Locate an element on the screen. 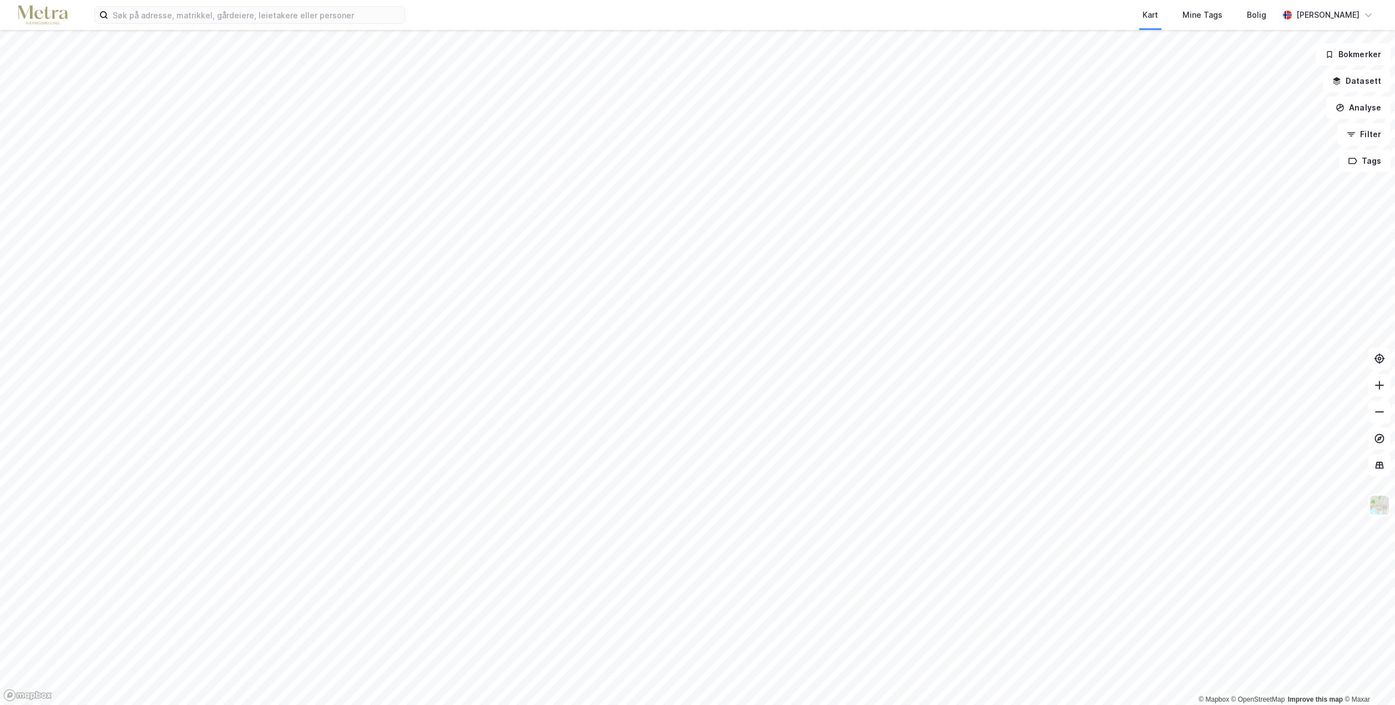  div: Mine Tags is located at coordinates (1202, 15).